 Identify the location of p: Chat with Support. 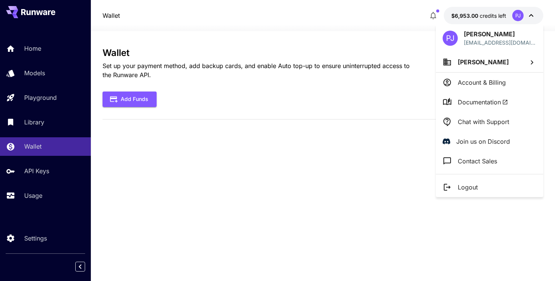
(484, 122).